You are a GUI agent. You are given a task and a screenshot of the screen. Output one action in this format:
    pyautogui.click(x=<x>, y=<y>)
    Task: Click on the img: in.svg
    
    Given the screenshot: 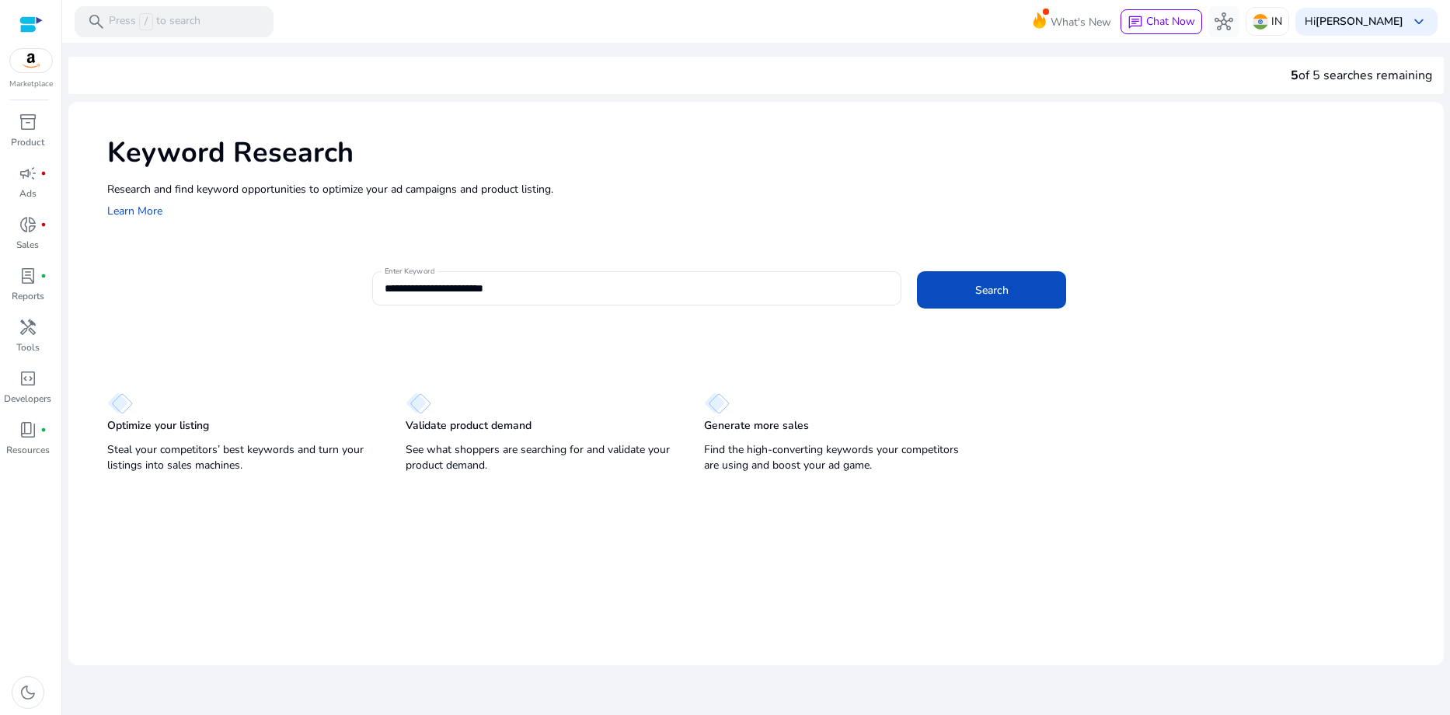 What is the action you would take?
    pyautogui.click(x=1260, y=22)
    